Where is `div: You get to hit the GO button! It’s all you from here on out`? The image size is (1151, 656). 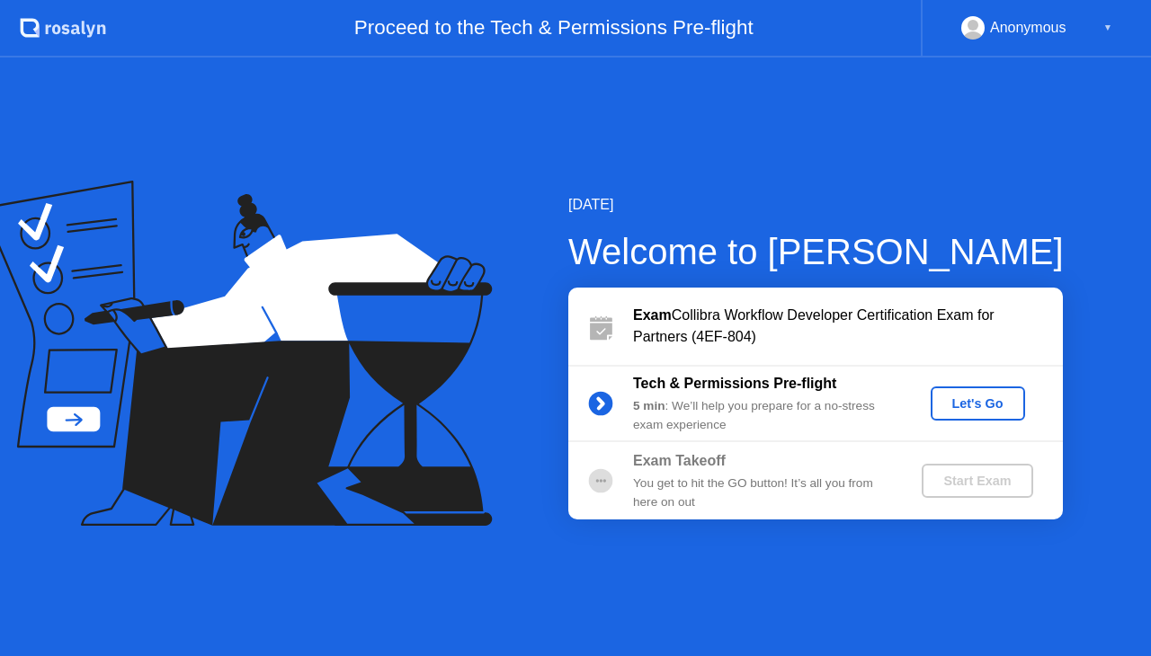
div: You get to hit the GO button! It’s all you from here on out is located at coordinates (762, 493).